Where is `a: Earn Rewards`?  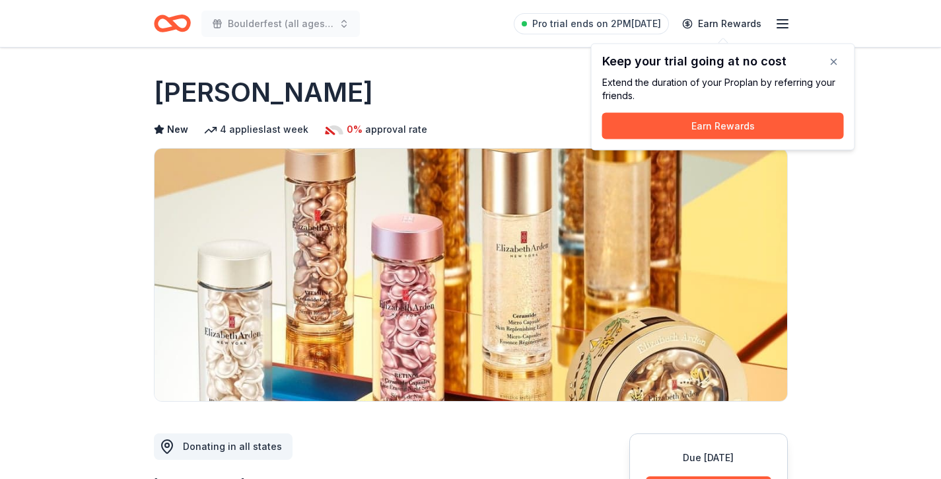 a: Earn Rewards is located at coordinates (722, 24).